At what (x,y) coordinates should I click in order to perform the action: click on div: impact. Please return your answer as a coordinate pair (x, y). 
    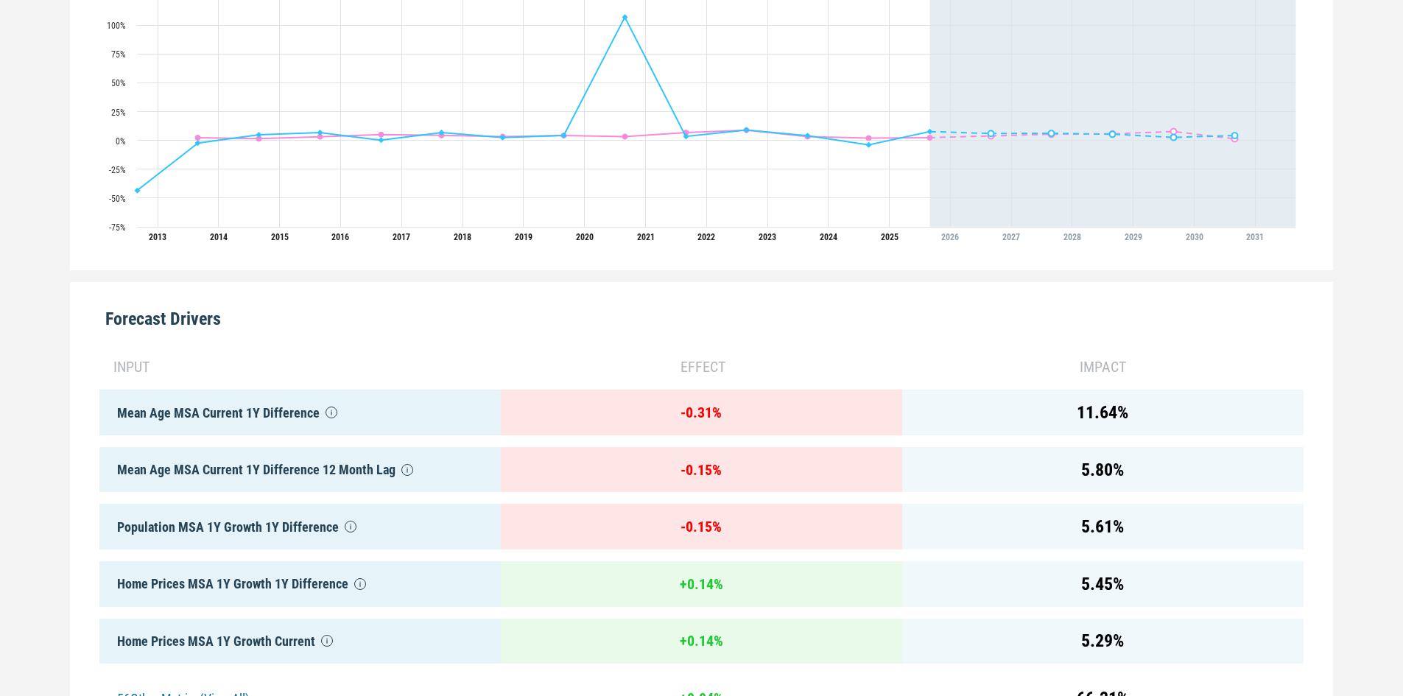
    Looking at the image, I should click on (1103, 367).